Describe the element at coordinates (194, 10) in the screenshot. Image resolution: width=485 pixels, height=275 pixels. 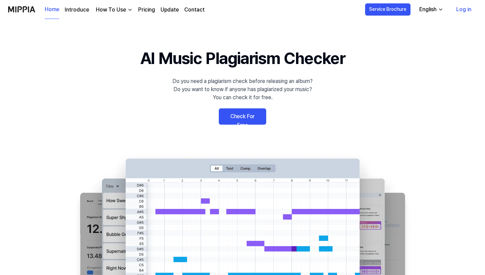
I see `a: Contact` at that location.